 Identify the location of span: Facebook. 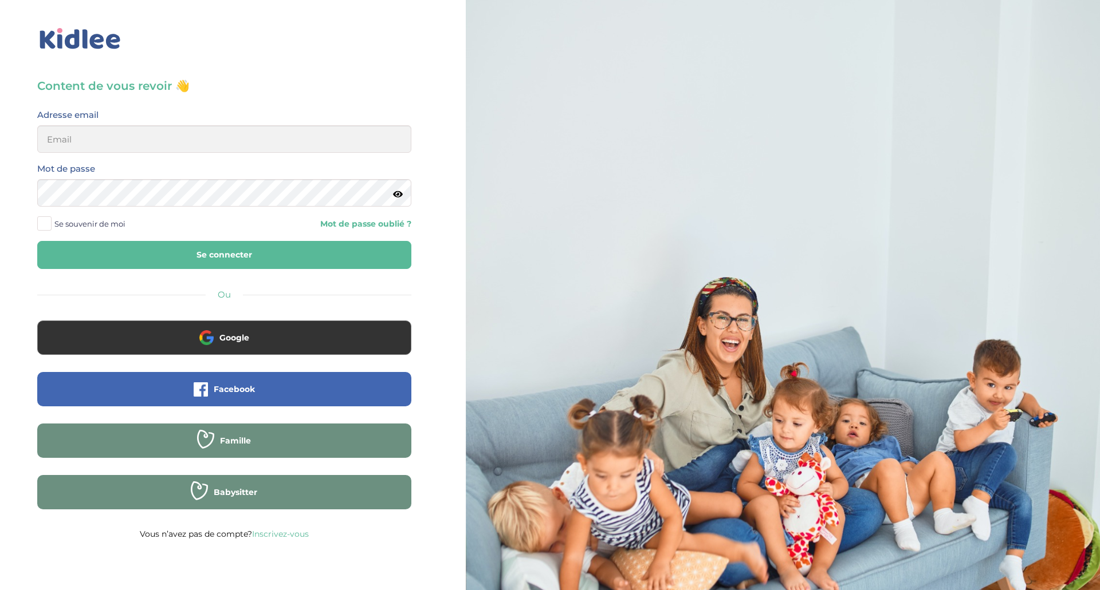
(234, 389).